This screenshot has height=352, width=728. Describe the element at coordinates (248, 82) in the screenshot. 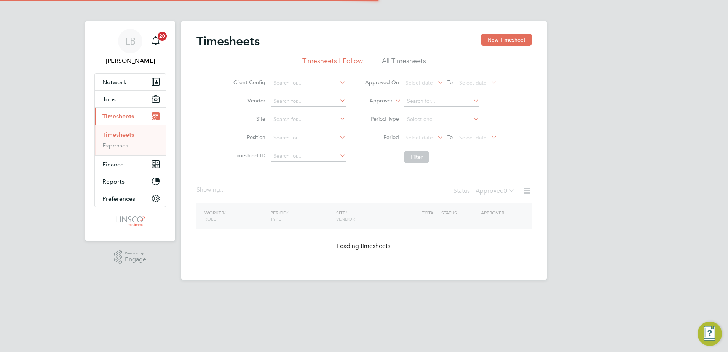

I see `label: Client Config` at that location.